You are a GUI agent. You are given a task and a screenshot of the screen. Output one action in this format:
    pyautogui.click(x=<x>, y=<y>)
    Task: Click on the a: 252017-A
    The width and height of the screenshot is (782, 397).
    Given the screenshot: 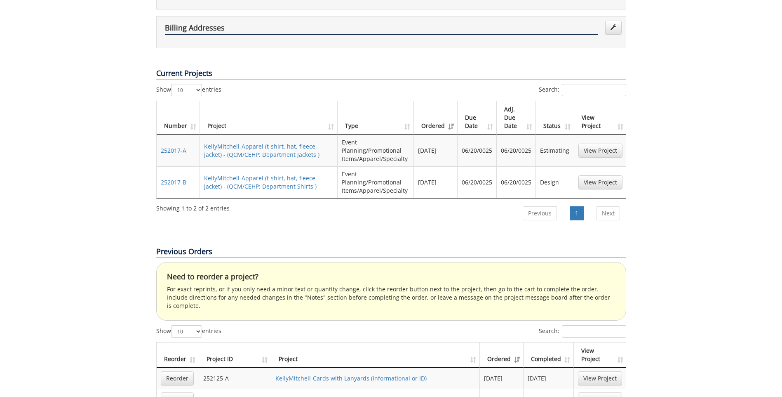 What is the action you would take?
    pyautogui.click(x=174, y=150)
    